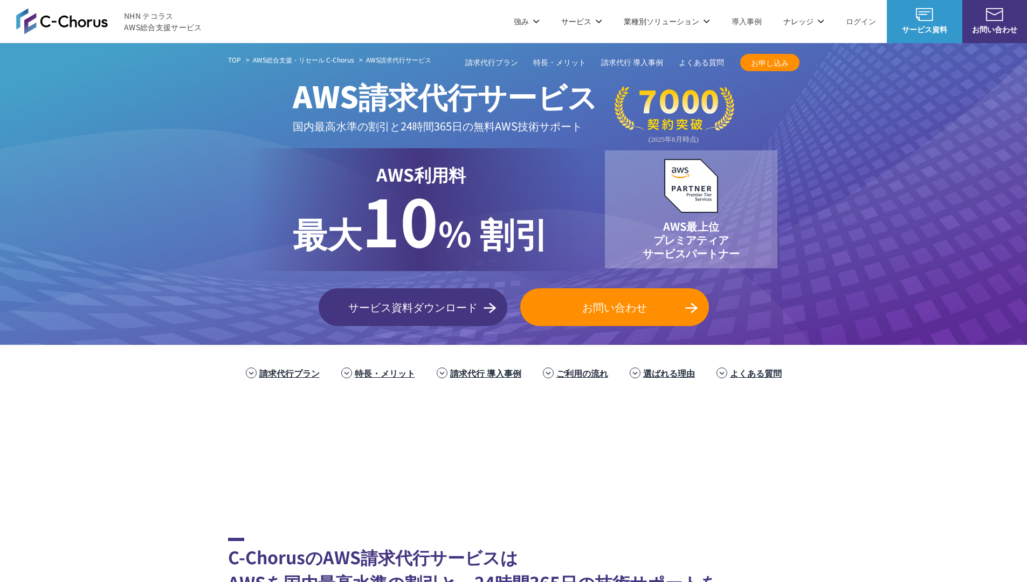  Describe the element at coordinates (507, 484) in the screenshot. I see `img: 日本財団` at that location.